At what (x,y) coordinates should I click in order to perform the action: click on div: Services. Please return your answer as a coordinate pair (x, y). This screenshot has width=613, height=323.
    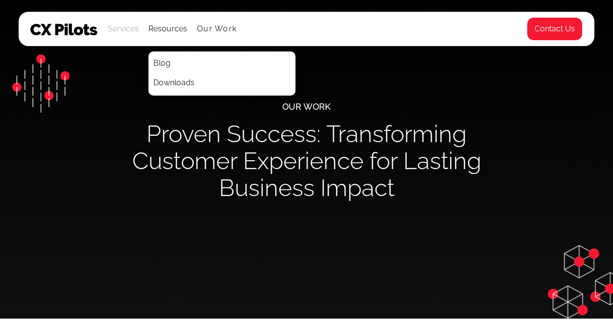
    Looking at the image, I should click on (123, 29).